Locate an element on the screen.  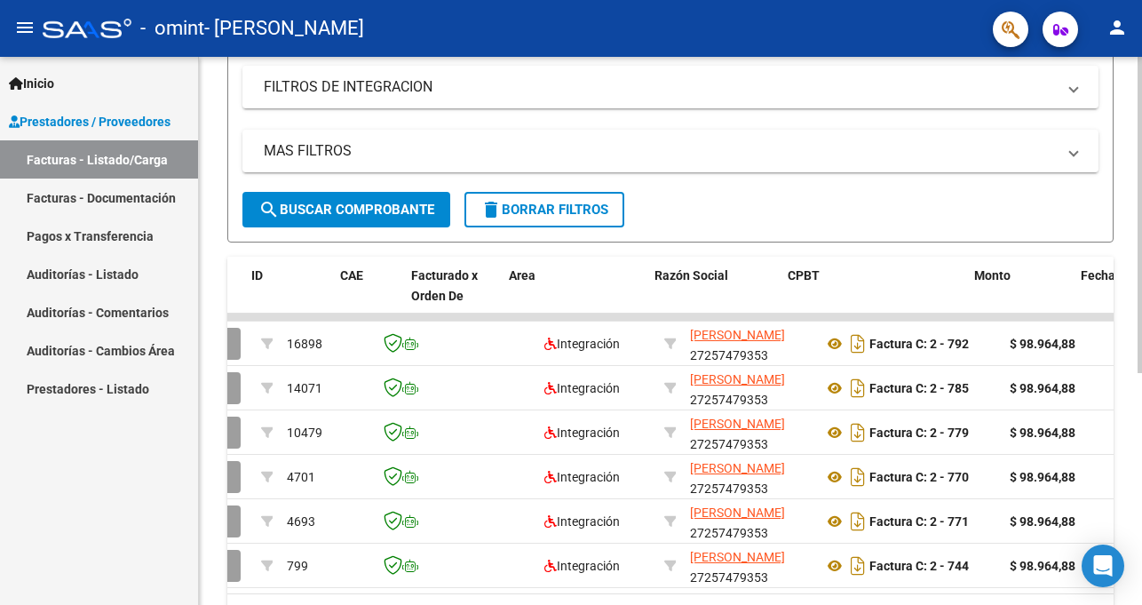
datatable-header-cell: ID is located at coordinates (289, 296).